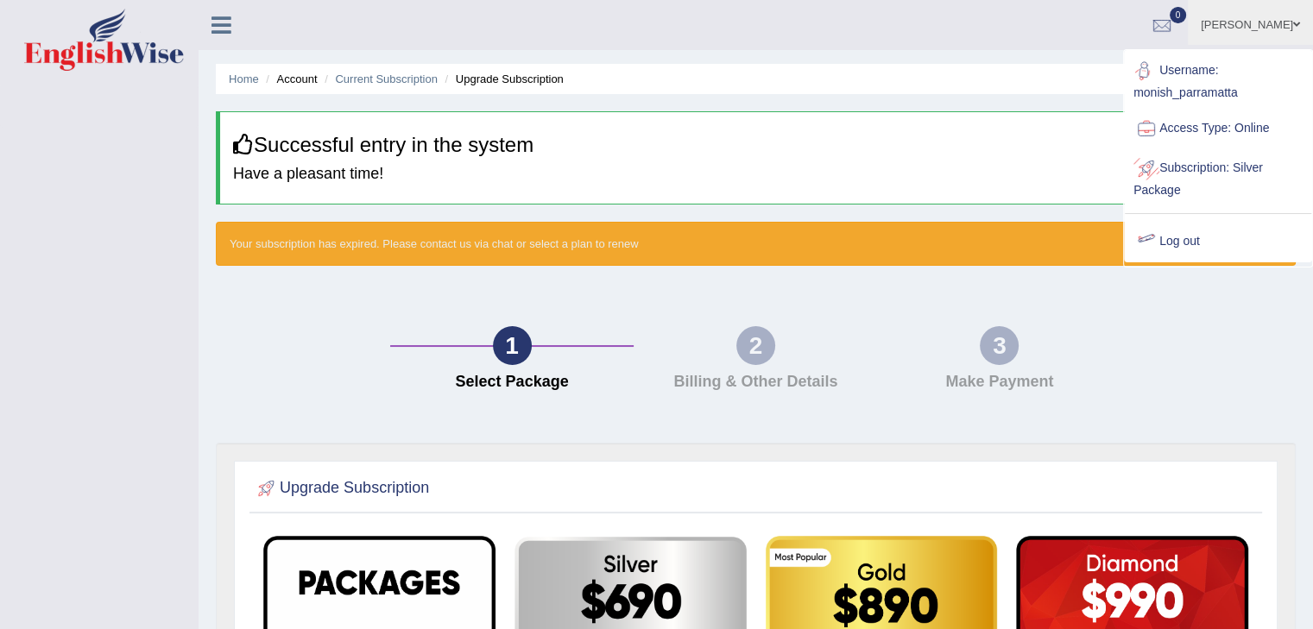 The height and width of the screenshot is (629, 1313). Describe the element at coordinates (1218, 177) in the screenshot. I see `a: Subscription: Silver Package` at that location.